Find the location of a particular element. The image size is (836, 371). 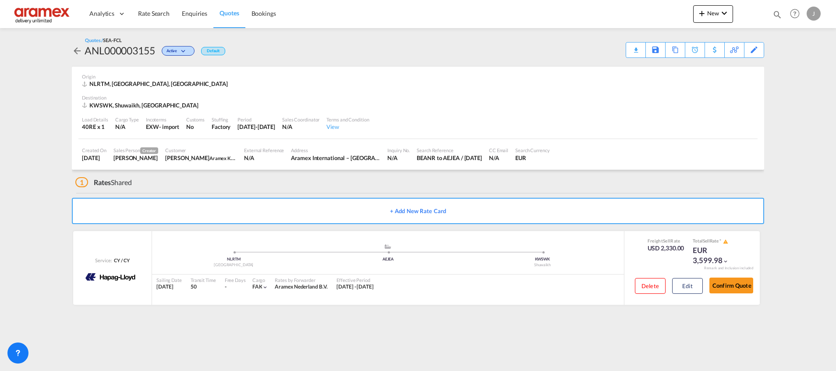

div: Address is located at coordinates (336, 150).